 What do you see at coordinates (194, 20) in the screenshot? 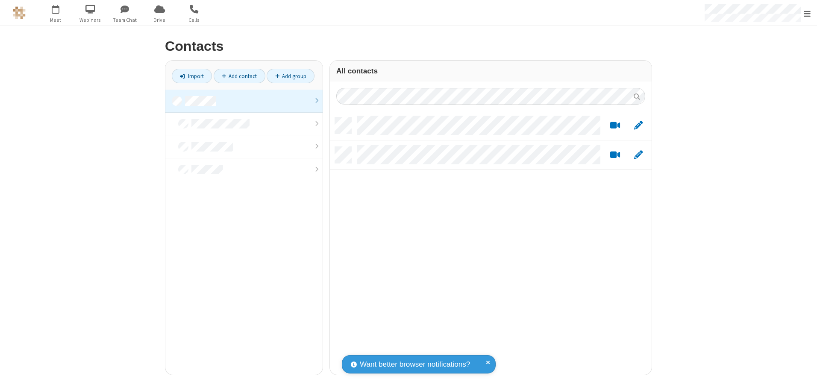
I see `span: Calls` at bounding box center [194, 20].